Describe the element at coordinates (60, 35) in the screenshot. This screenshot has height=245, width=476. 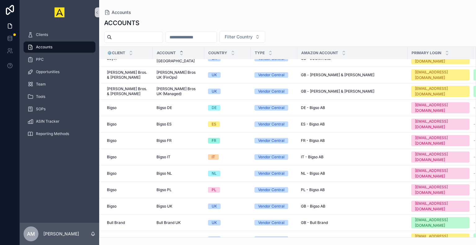
I see `a: Clients` at that location.